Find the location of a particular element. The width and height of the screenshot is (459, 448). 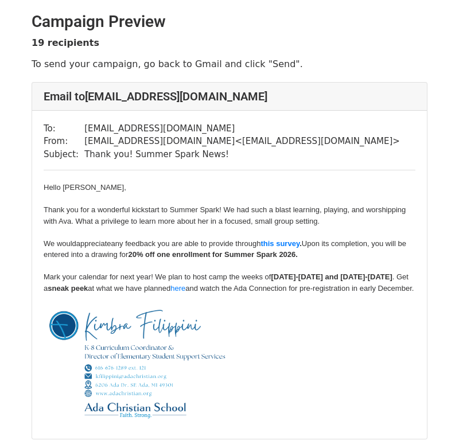

div: Mark your calendar for next year! We plan to host camp the weeks of . Get a at what we have plann... is located at coordinates (229, 282).